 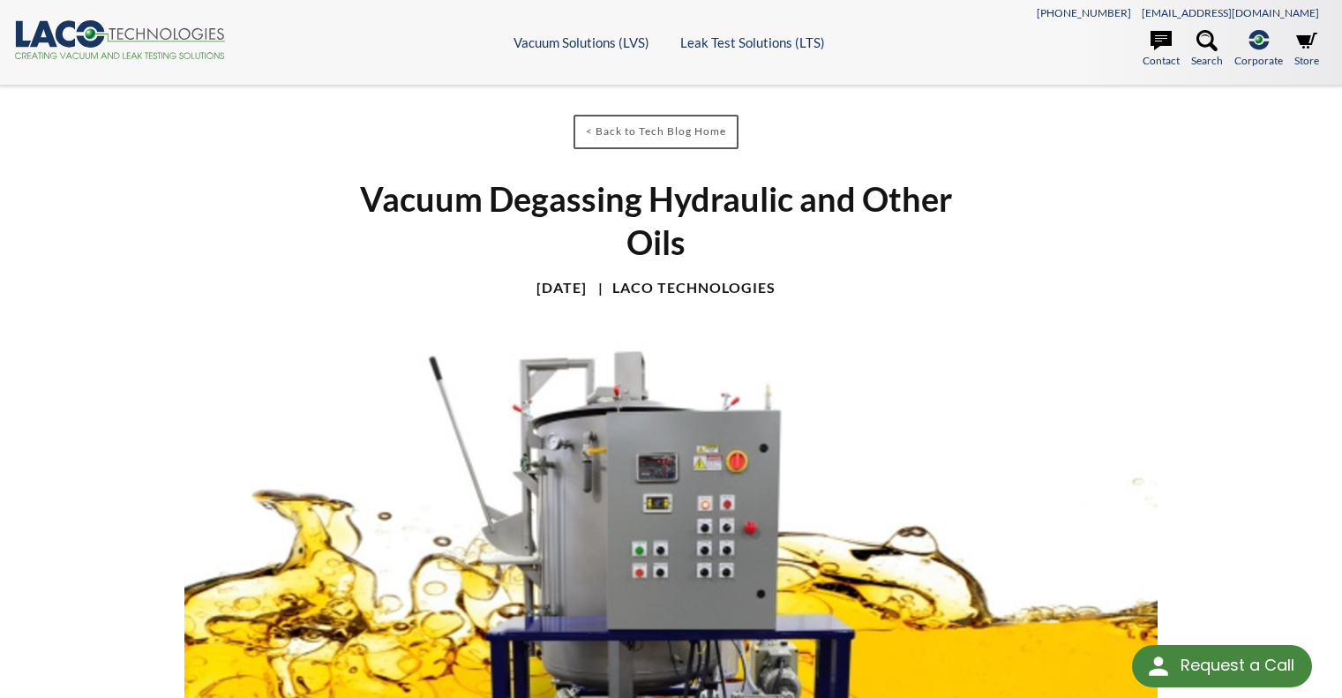 What do you see at coordinates (753, 42) in the screenshot?
I see `a: Leak Test Solutions (LTS)` at bounding box center [753, 42].